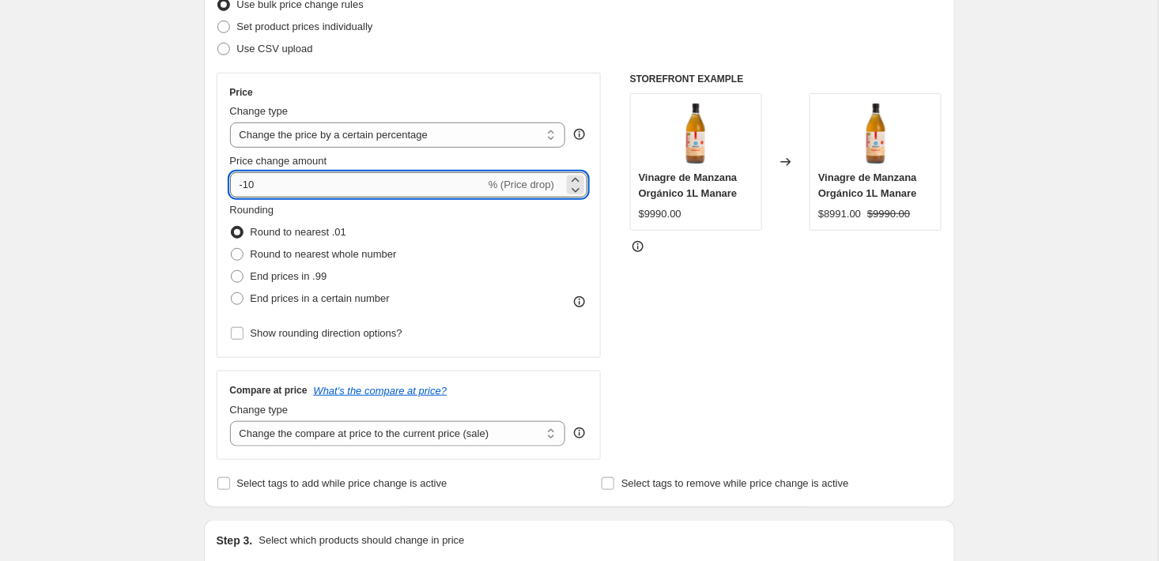 The image size is (1159, 561). I want to click on div: $9990.00, so click(660, 214).